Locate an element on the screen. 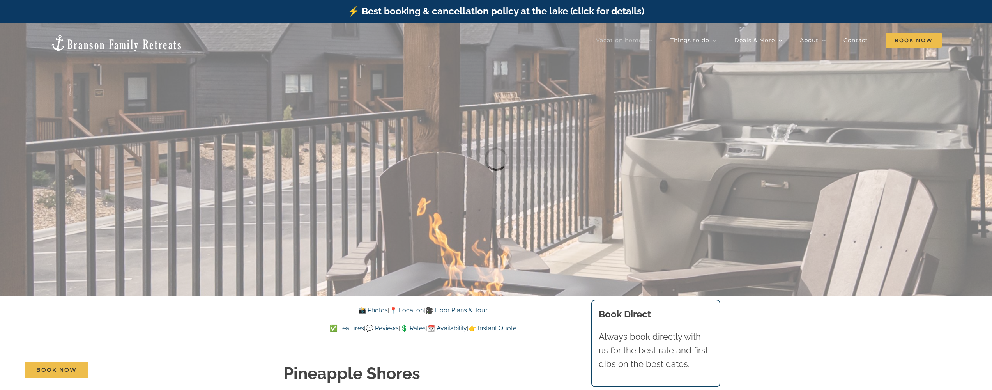 The width and height of the screenshot is (992, 390). a: 🎥 Floor Plans & Tour is located at coordinates (456, 310).